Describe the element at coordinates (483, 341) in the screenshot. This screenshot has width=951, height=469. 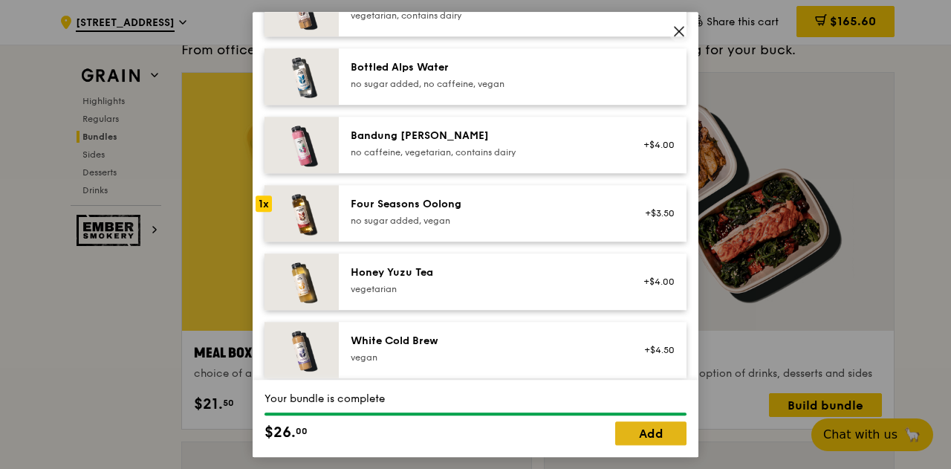
I see `div: White Cold Brew` at that location.